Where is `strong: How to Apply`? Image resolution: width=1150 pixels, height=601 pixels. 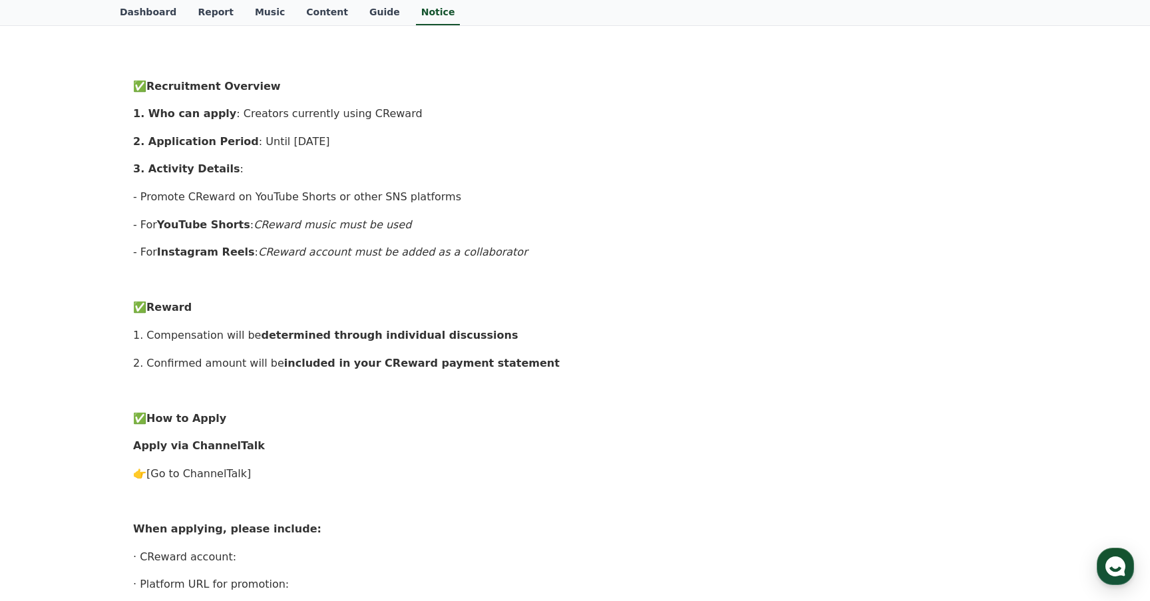
strong: How to Apply is located at coordinates (186, 418).